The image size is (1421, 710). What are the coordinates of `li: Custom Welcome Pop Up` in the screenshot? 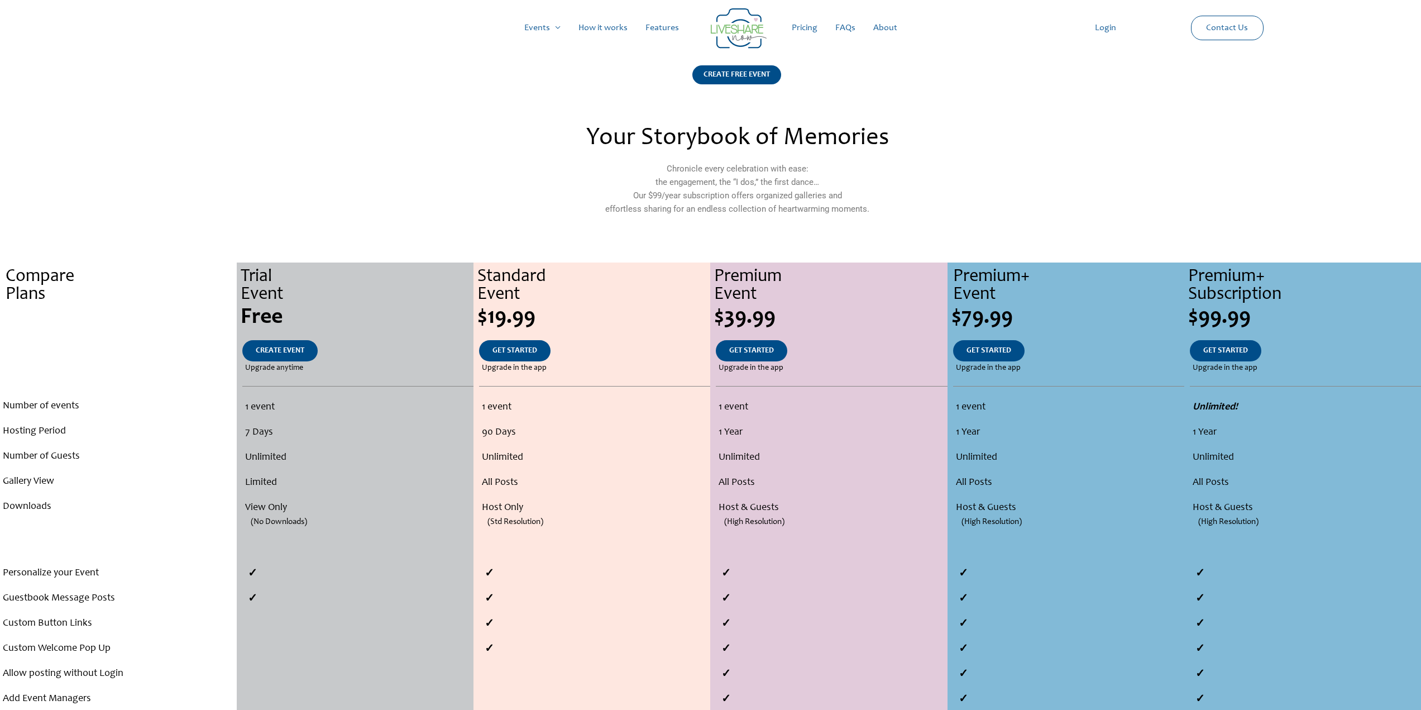 It's located at (118, 648).